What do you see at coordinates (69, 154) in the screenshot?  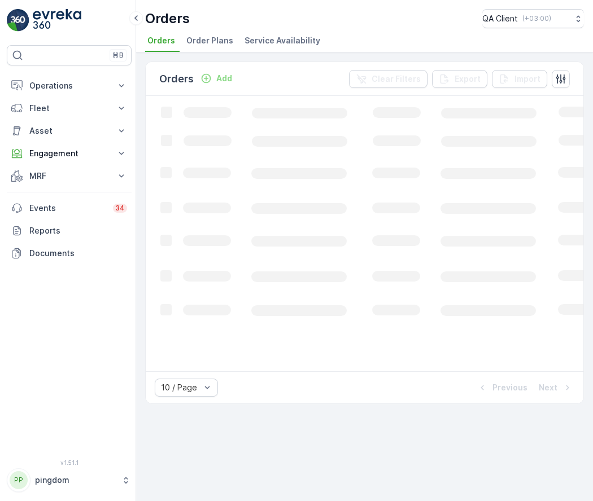 I see `button: Engagement` at bounding box center [69, 154].